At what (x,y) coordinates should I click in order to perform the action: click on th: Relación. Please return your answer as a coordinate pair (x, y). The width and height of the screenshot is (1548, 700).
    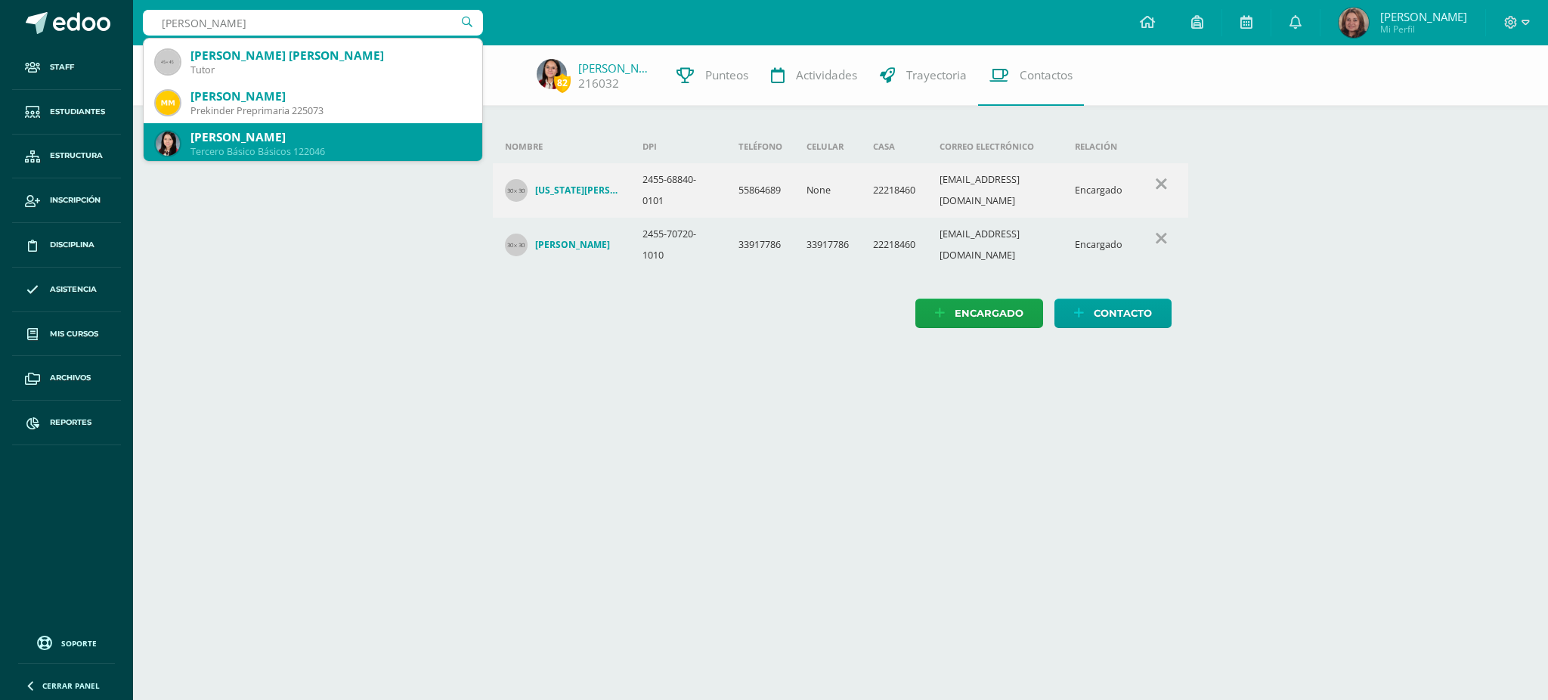
    Looking at the image, I should click on (1098, 147).